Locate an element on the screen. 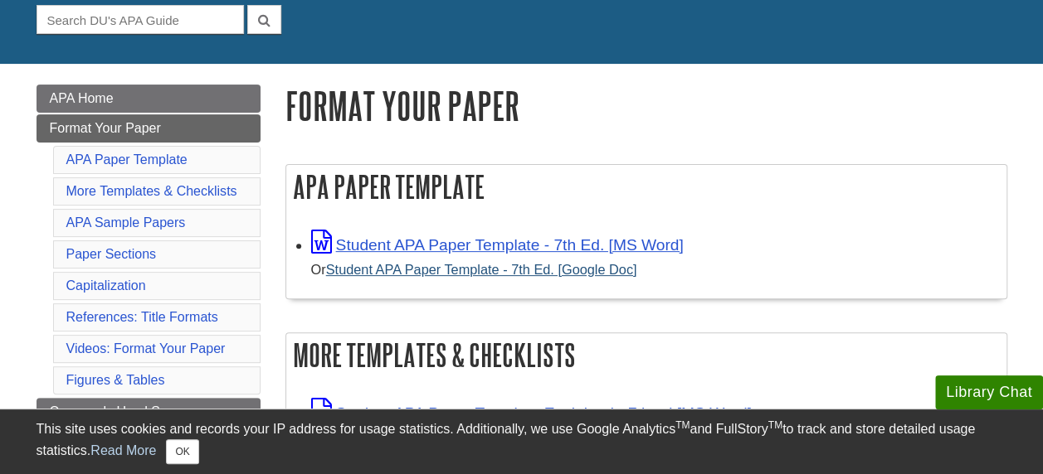  a: APA Sample Papers is located at coordinates (126, 222).